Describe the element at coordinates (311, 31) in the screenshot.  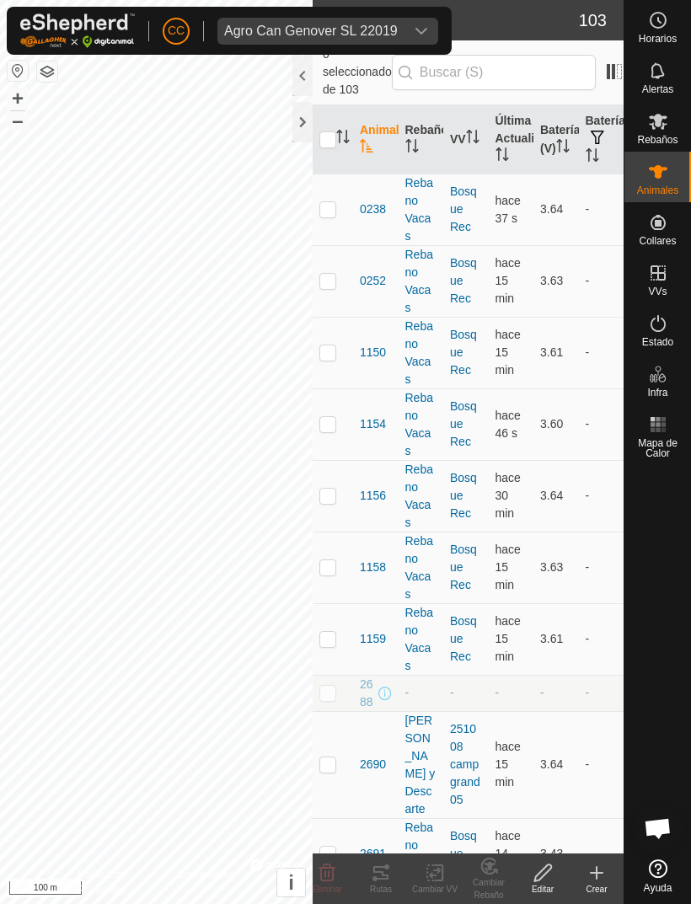
I see `div: Agro Can Genover SL 22019` at that location.